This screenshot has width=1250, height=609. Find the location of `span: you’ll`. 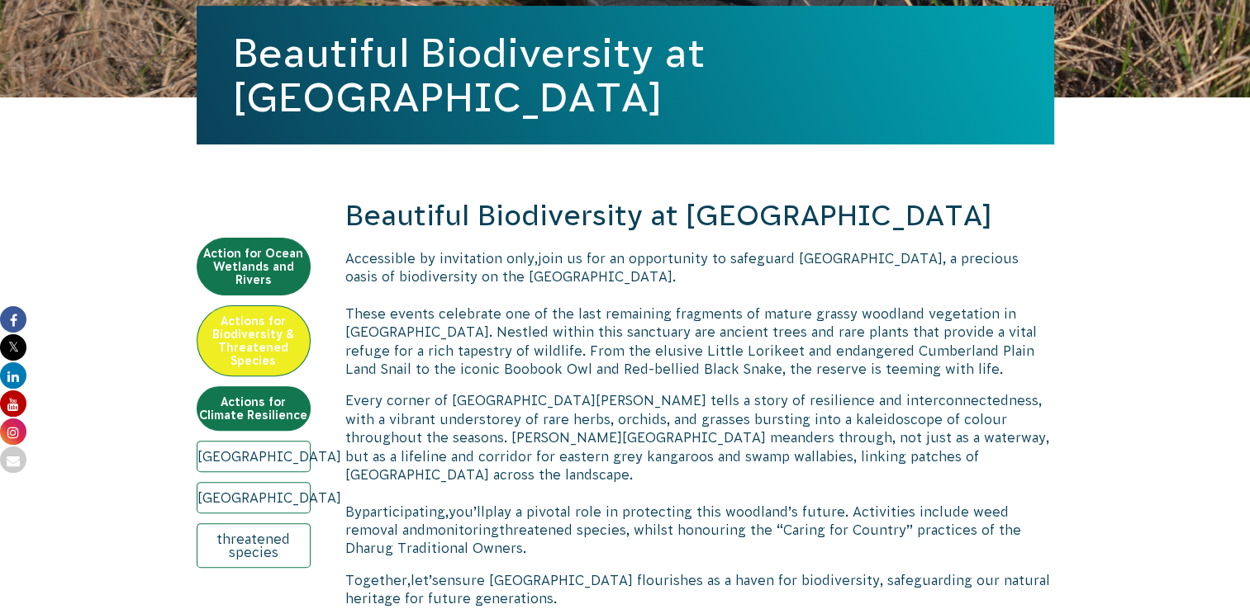

span: you’ll is located at coordinates (467, 512).